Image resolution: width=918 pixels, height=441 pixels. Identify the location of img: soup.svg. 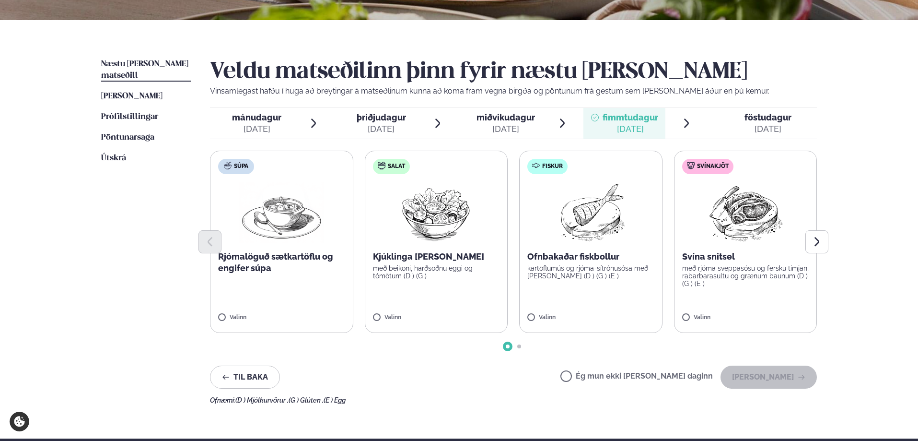
(228, 165).